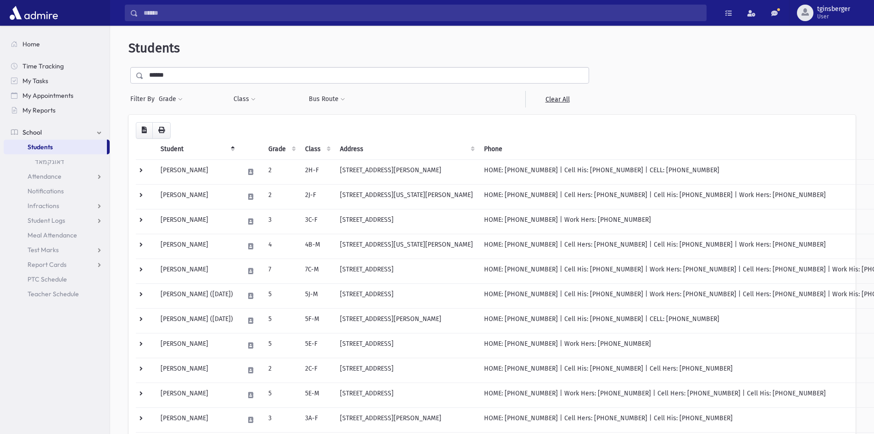 The image size is (874, 434). Describe the element at coordinates (56, 235) in the screenshot. I see `a: Meal Attendance` at that location.